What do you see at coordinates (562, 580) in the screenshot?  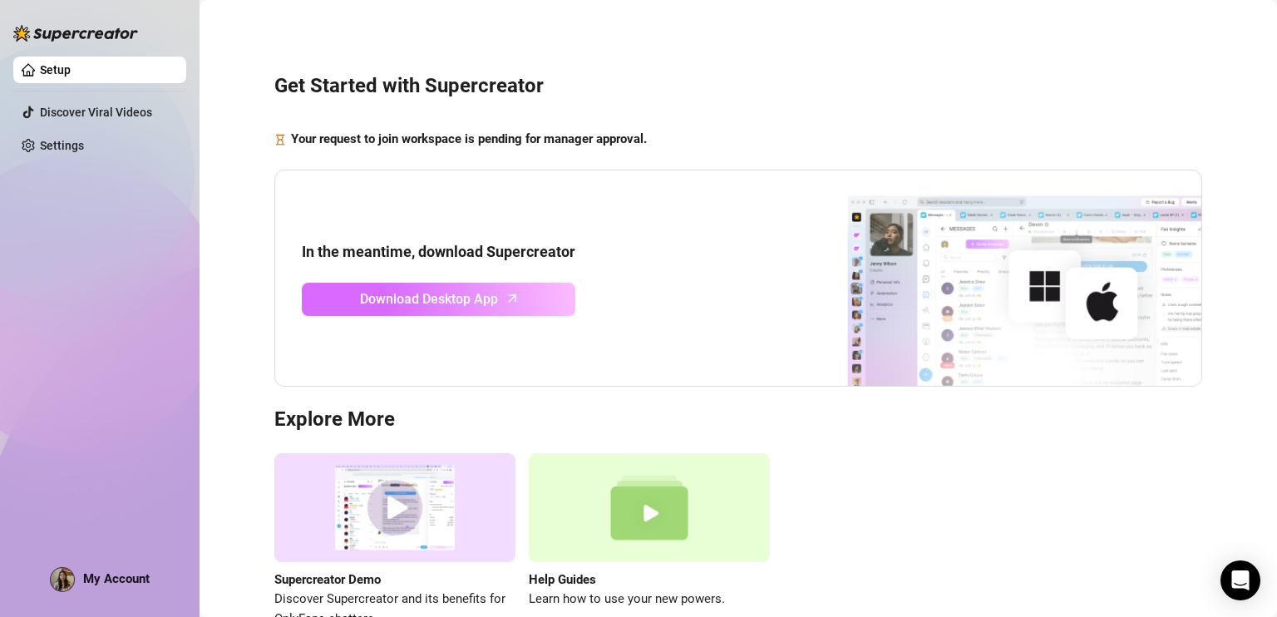 I see `strong: Help Guides` at bounding box center [562, 580].